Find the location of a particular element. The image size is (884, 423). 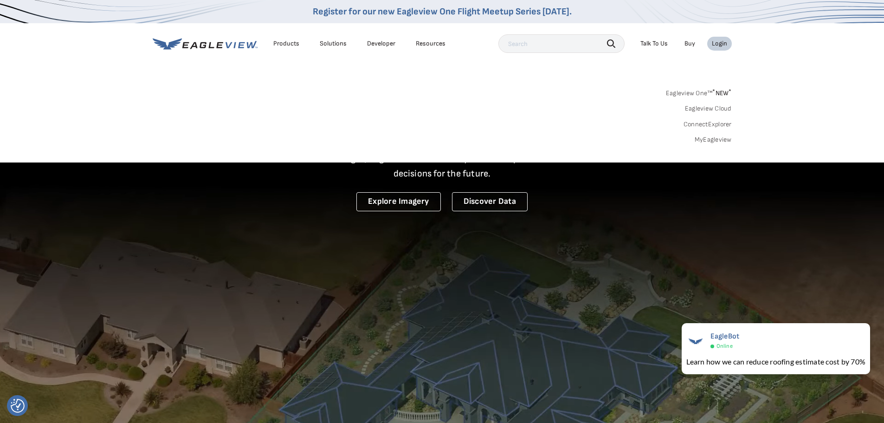

span: NEW is located at coordinates (721, 93).